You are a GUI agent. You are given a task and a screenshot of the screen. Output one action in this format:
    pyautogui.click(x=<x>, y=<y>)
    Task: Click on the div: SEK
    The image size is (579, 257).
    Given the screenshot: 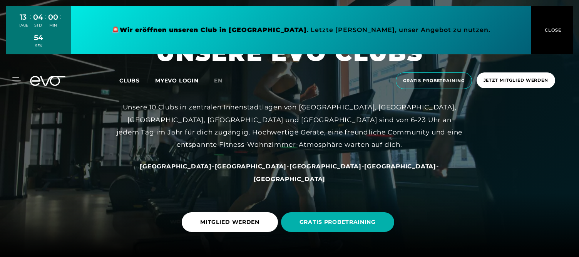 What is the action you would take?
    pyautogui.click(x=38, y=46)
    